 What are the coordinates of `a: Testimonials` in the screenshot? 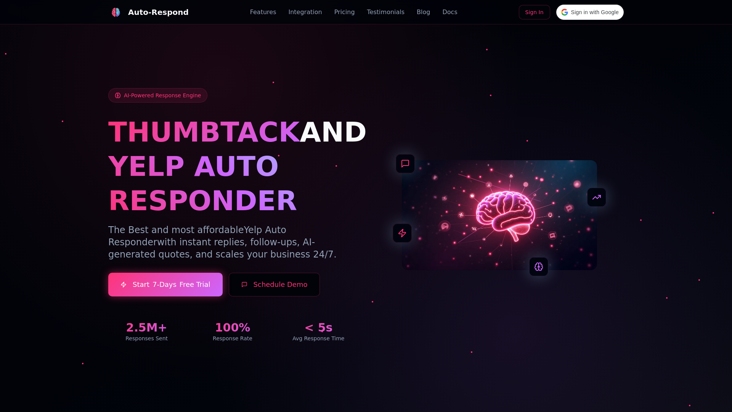 It's located at (386, 12).